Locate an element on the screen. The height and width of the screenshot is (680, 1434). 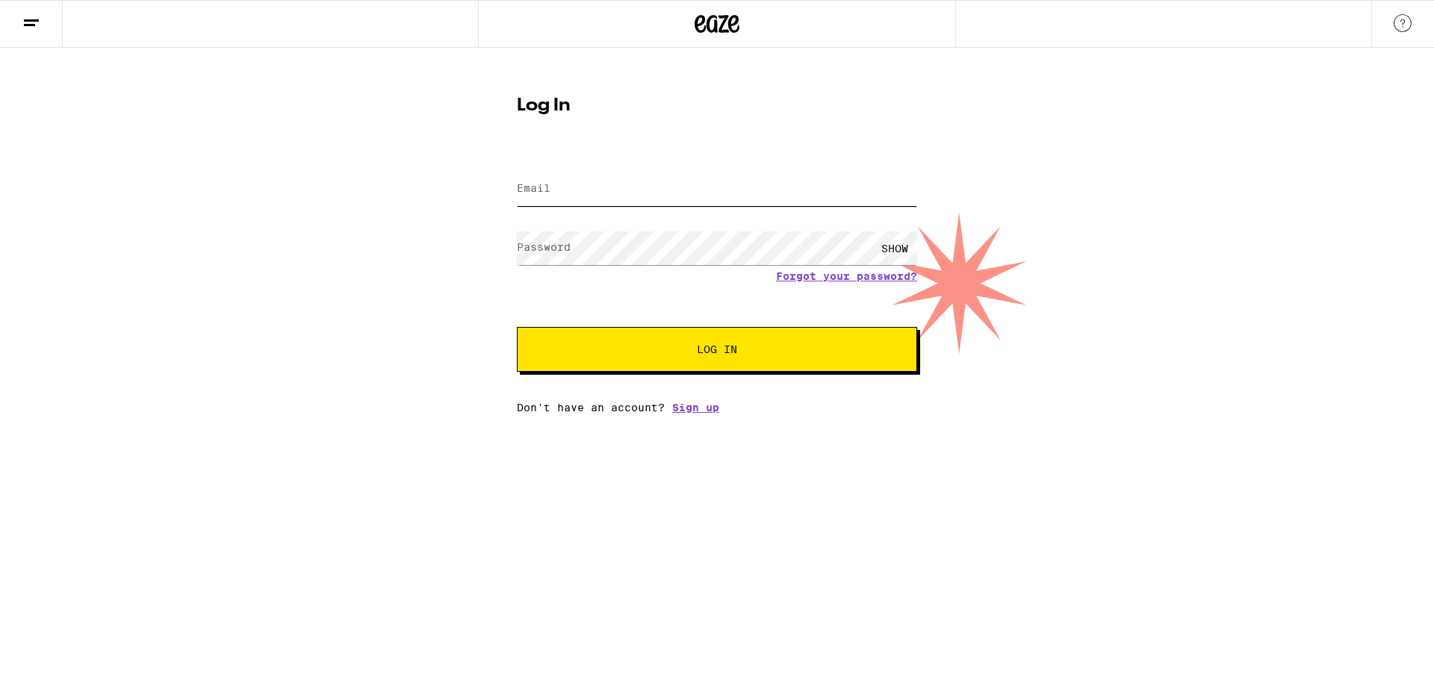
span: Log In is located at coordinates (717, 349).